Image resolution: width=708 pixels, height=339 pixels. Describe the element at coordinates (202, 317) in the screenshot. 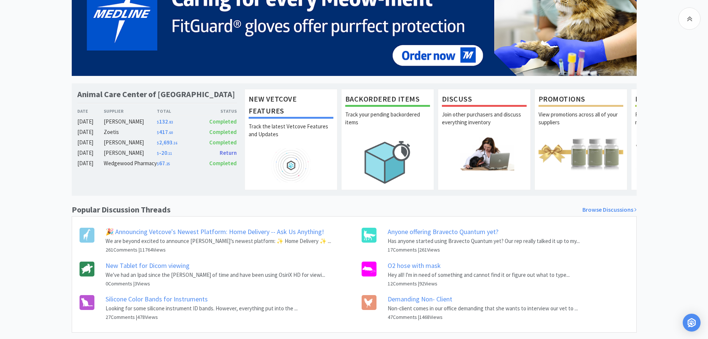

I see `h6: 27 Comments | 478 Views` at that location.